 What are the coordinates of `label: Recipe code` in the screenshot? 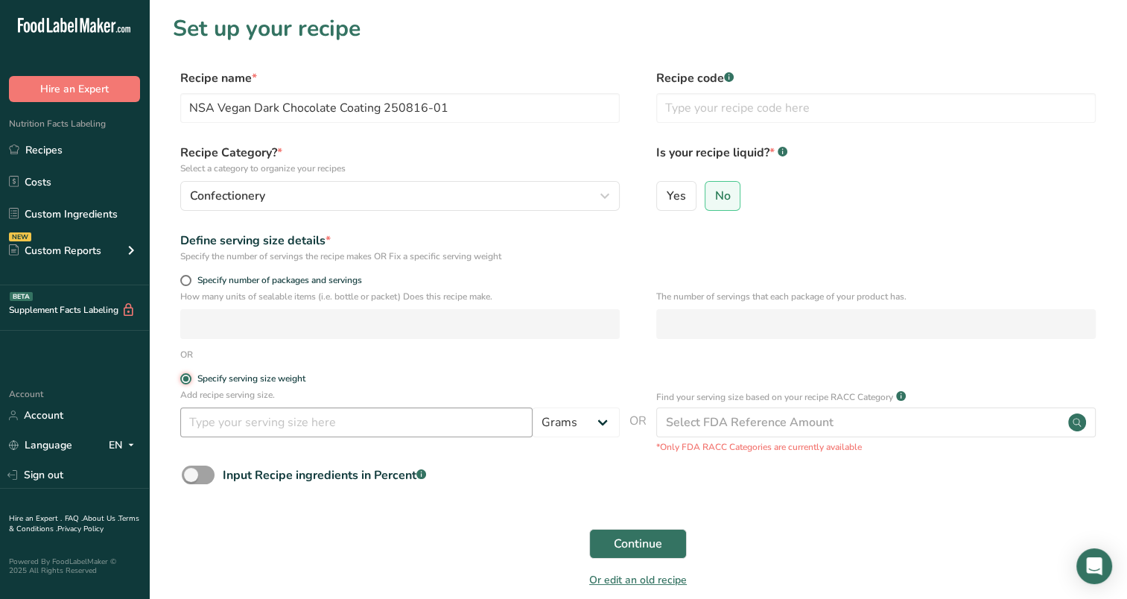 It's located at (876, 78).